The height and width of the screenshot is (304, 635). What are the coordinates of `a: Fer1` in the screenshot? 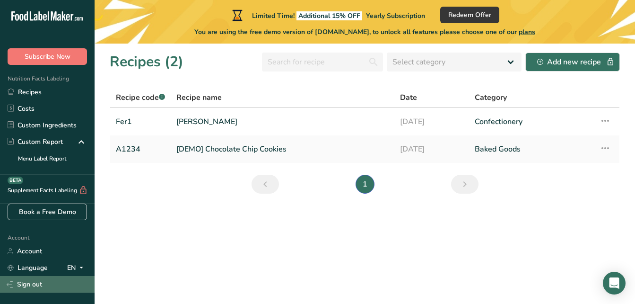 It's located at (140, 122).